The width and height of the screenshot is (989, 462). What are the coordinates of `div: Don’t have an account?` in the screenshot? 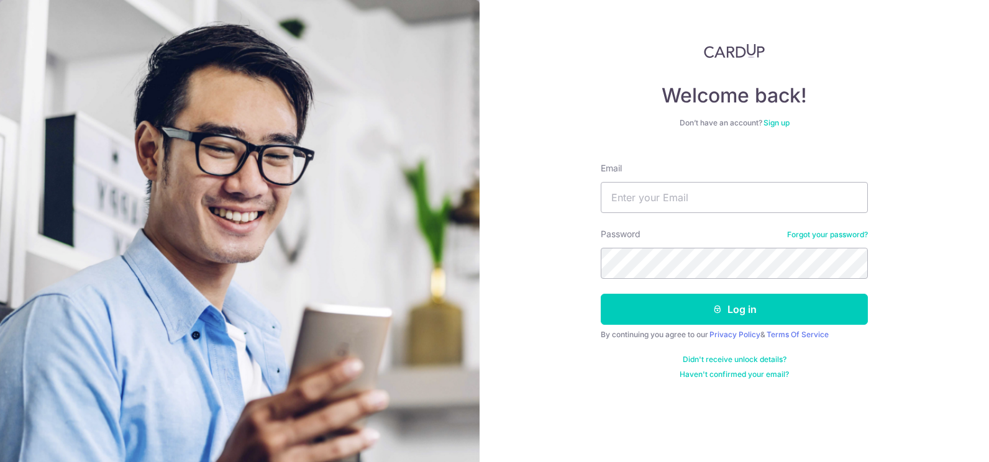 It's located at (735, 123).